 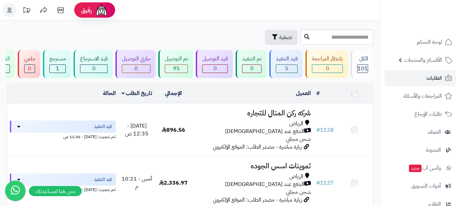 What do you see at coordinates (86, 10) in the screenshot?
I see `span: رفيق` at bounding box center [86, 10].